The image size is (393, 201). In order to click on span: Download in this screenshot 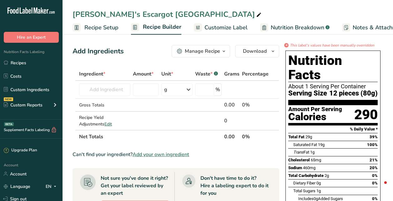, I will do `click(255, 51)`.